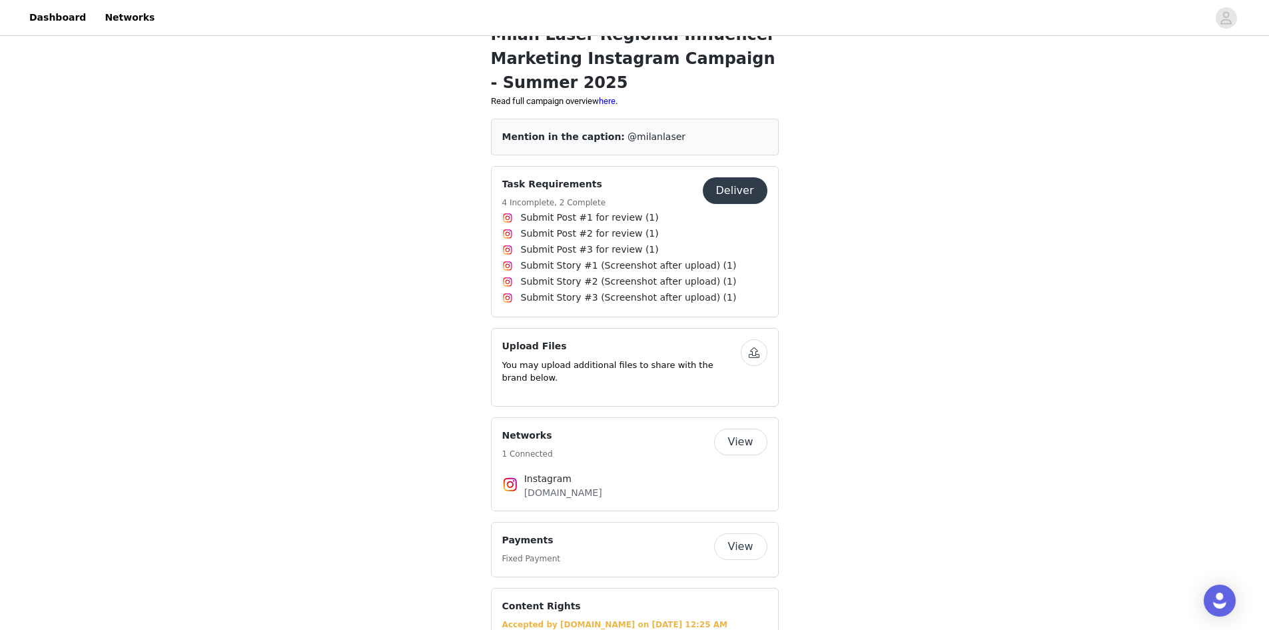  Describe the element at coordinates (1226, 18) in the screenshot. I see `div: avatar` at that location.